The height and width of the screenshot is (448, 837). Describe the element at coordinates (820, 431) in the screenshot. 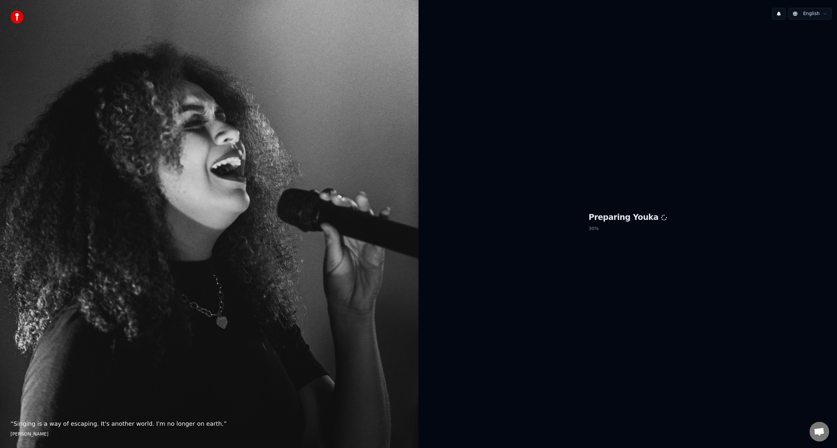

I see `div: Open chat` at that location.